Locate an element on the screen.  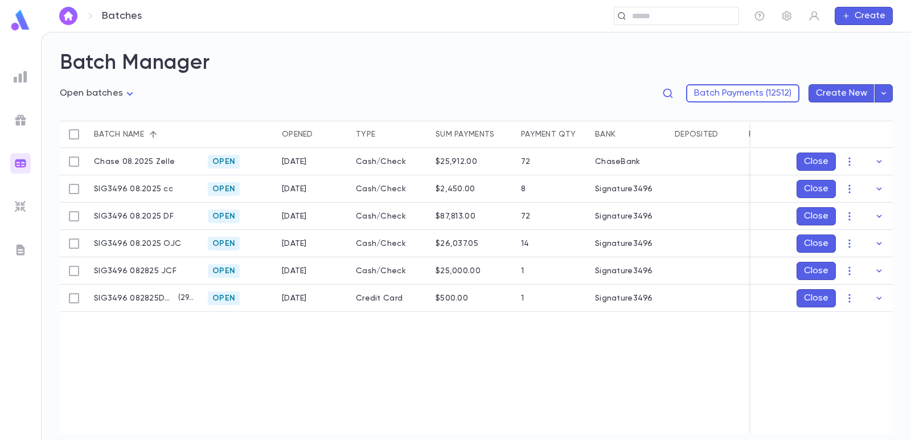
img: letters_grey.7941b92b52307dd3b8a917253454ce1c.svg is located at coordinates (20, 250).